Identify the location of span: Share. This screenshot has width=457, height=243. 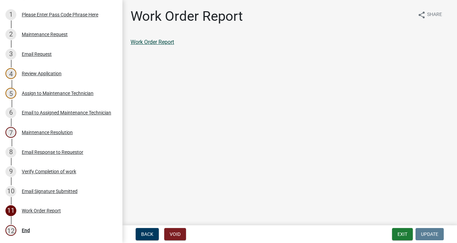
(435, 15).